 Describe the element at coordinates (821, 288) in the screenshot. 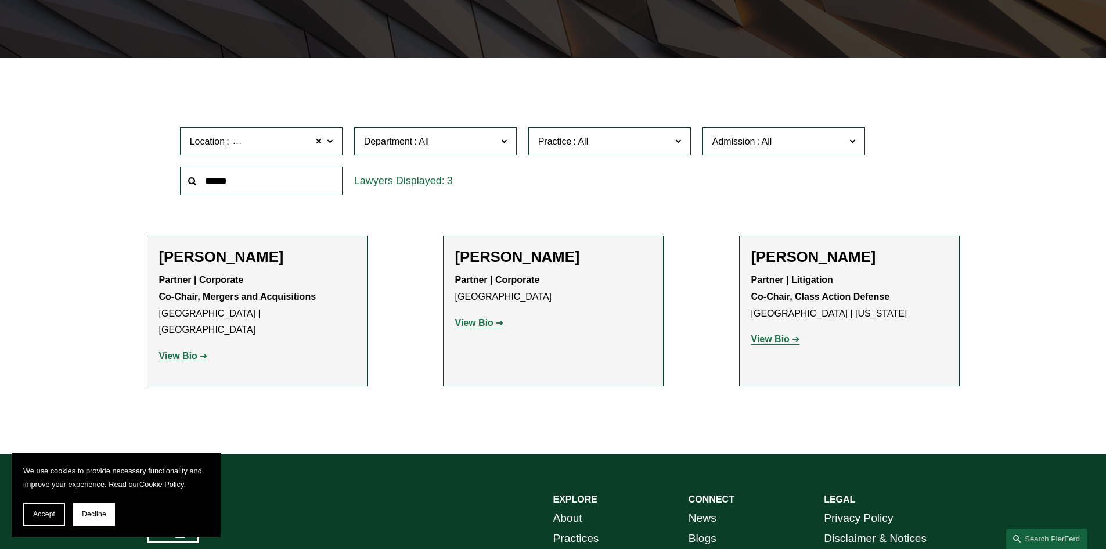

I see `strong: Partner | Litigation Co-Chair, Class Action Defense` at that location.